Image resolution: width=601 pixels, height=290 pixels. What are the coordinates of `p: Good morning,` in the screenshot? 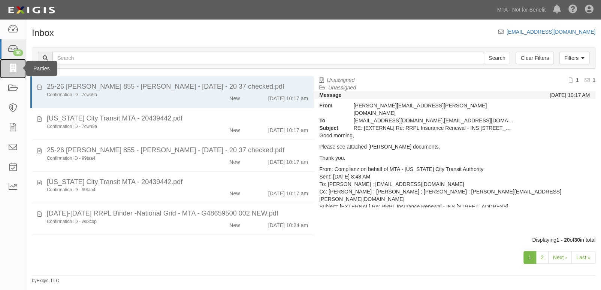 It's located at (454, 136).